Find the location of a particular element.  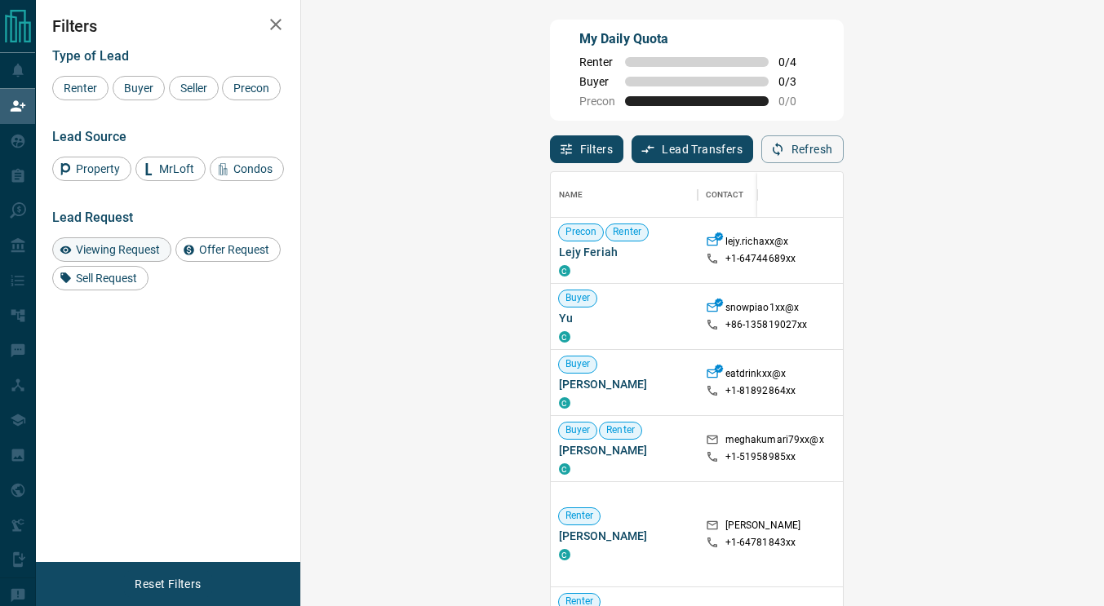

h2: Filters is located at coordinates (168, 26).